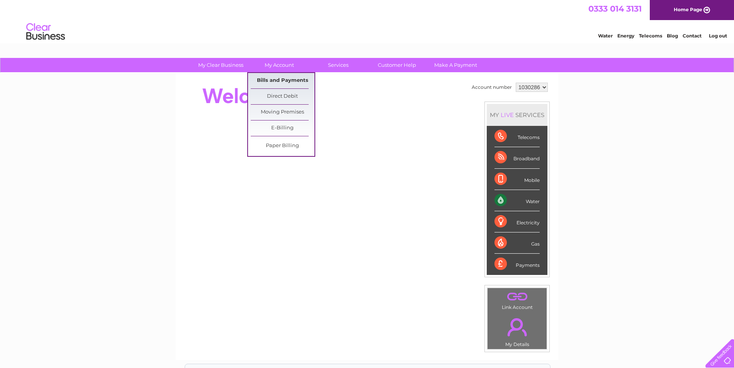 The width and height of the screenshot is (734, 368). What do you see at coordinates (615, 8) in the screenshot?
I see `span: 0333 014 3131` at bounding box center [615, 8].